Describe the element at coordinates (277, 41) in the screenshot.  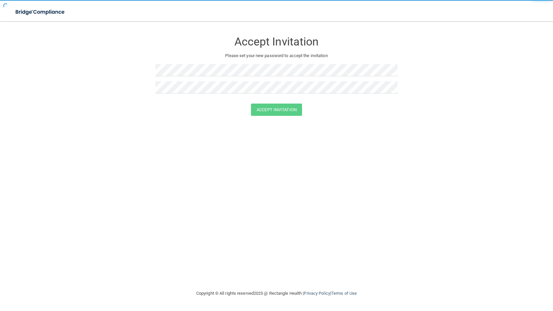
I see `h3: Accept Invitation` at that location.